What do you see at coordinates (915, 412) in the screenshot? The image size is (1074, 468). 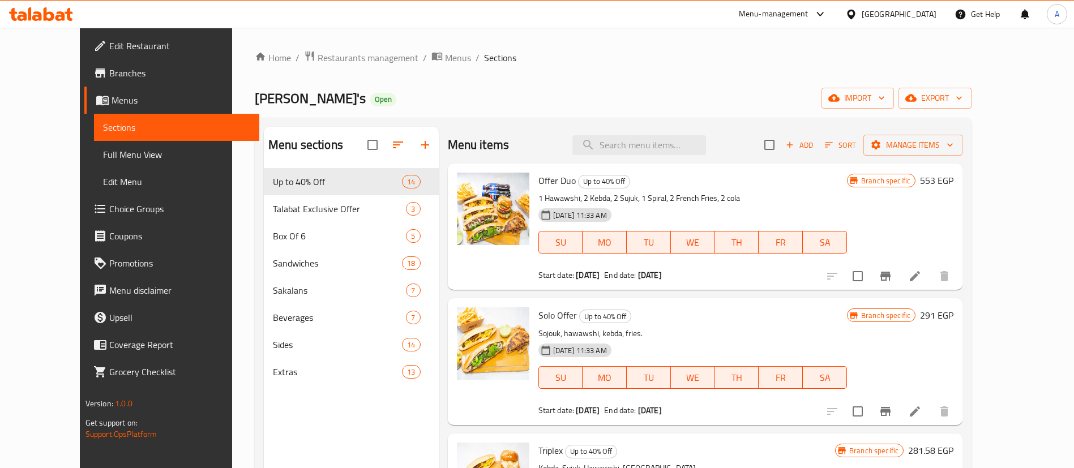 I see `a: Edit menu item` at bounding box center [915, 412].